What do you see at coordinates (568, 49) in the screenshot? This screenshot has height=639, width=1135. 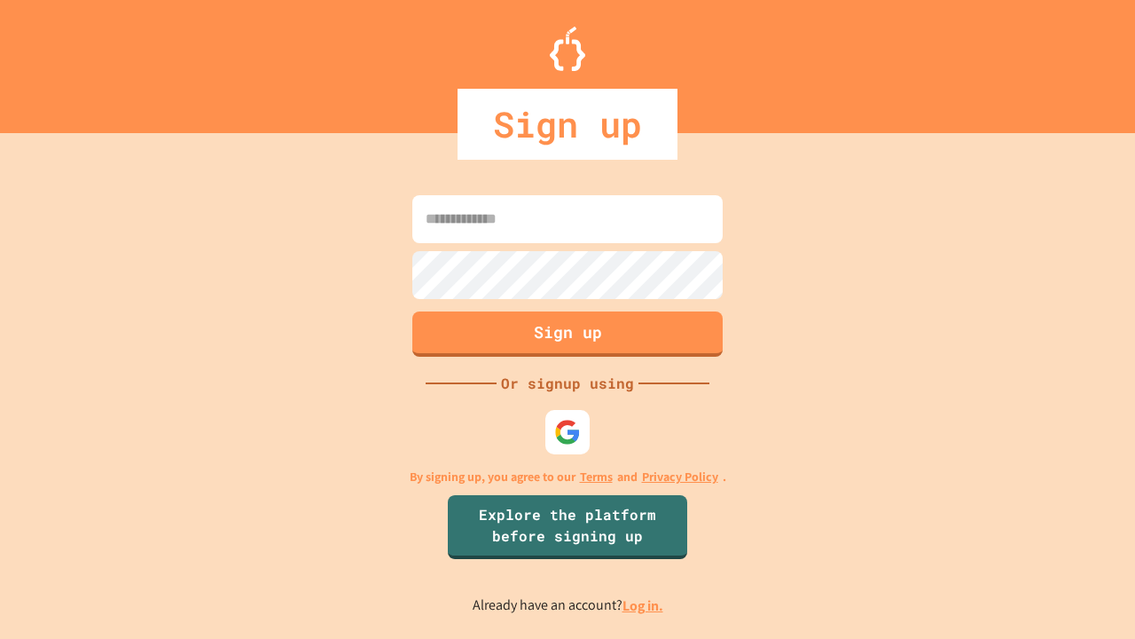 I see `img: Logo.svg` at bounding box center [568, 49].